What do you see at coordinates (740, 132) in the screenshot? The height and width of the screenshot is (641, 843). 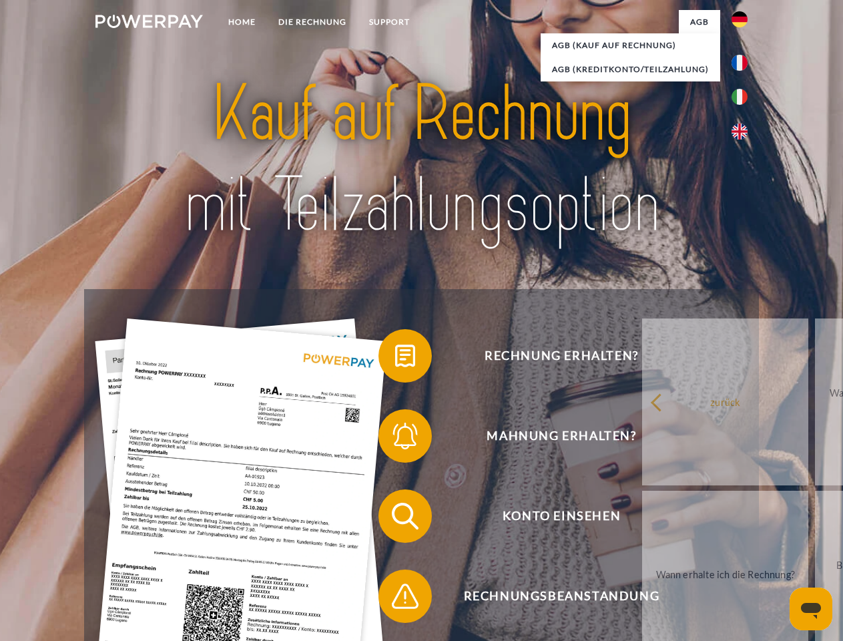 I see `img: en` at bounding box center [740, 132].